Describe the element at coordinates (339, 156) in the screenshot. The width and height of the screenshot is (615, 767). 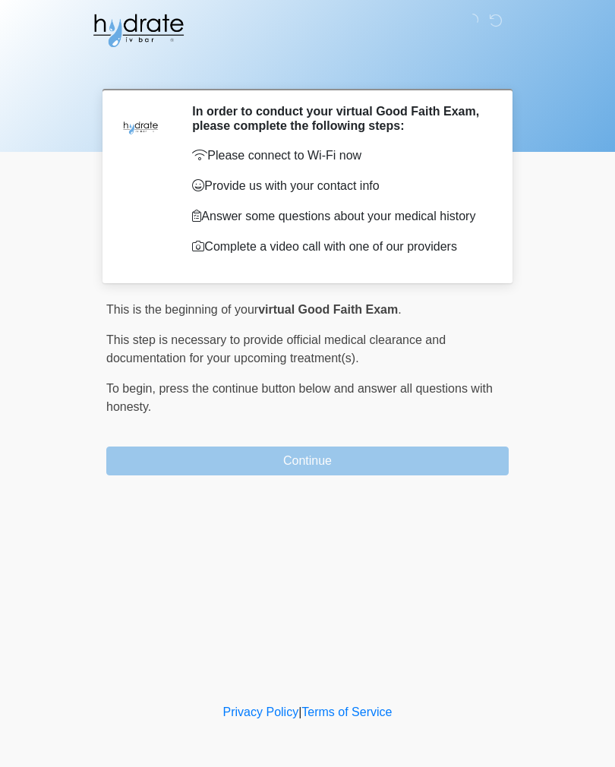
I see `p: Please connect to Wi-Fi now` at that location.